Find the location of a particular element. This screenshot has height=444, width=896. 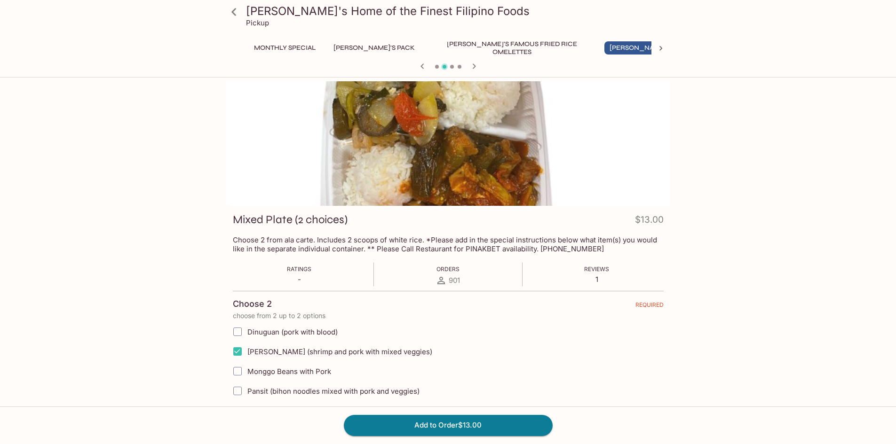

h3: Mixed Plate (2 choices) is located at coordinates (290, 220).